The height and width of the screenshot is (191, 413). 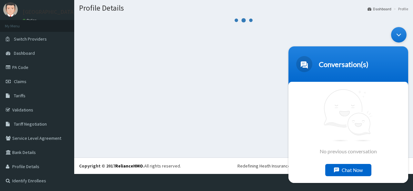 What do you see at coordinates (20, 82) in the screenshot?
I see `span: Claims` at bounding box center [20, 82].